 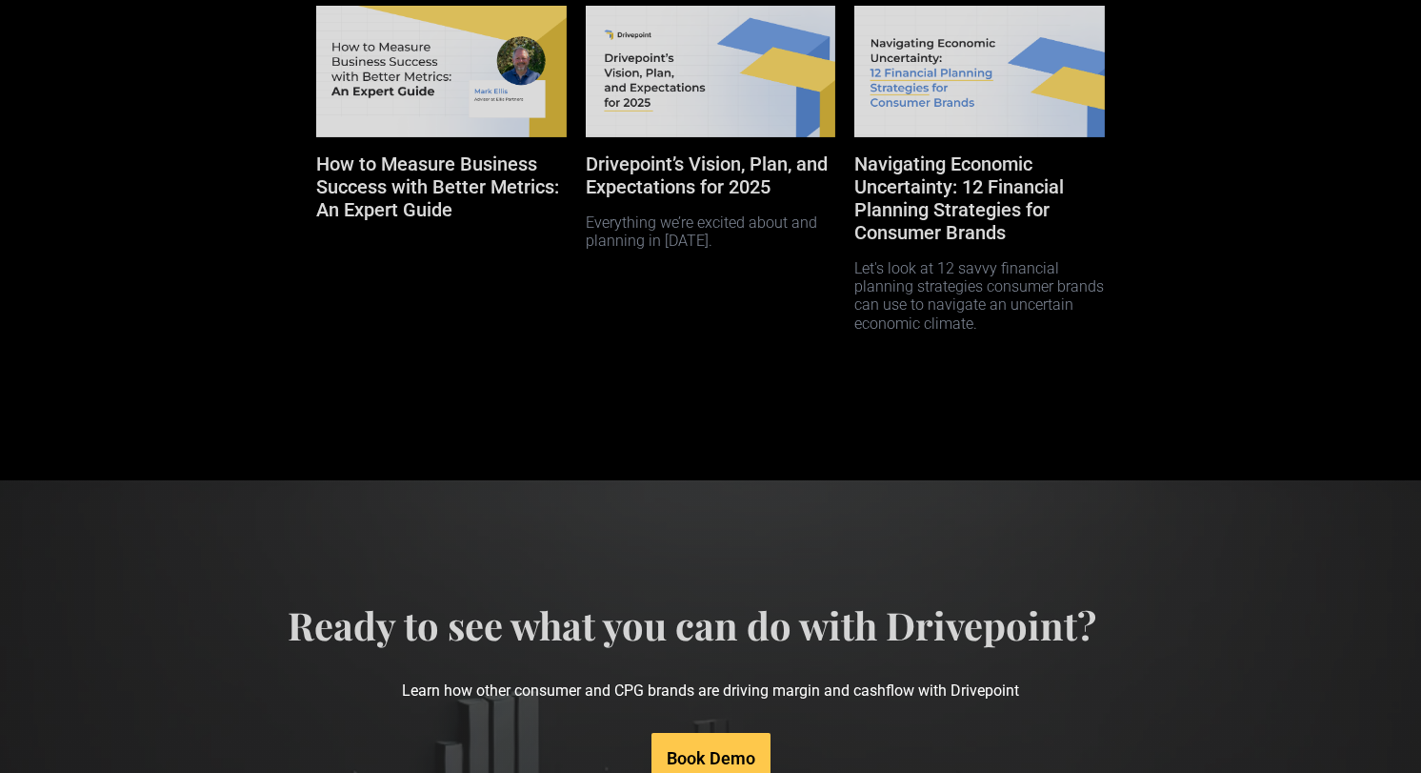 I want to click on h5: Navigating Economic Uncertainty: 12 Financial Planning Strategies for Consumer Brands, so click(x=979, y=198).